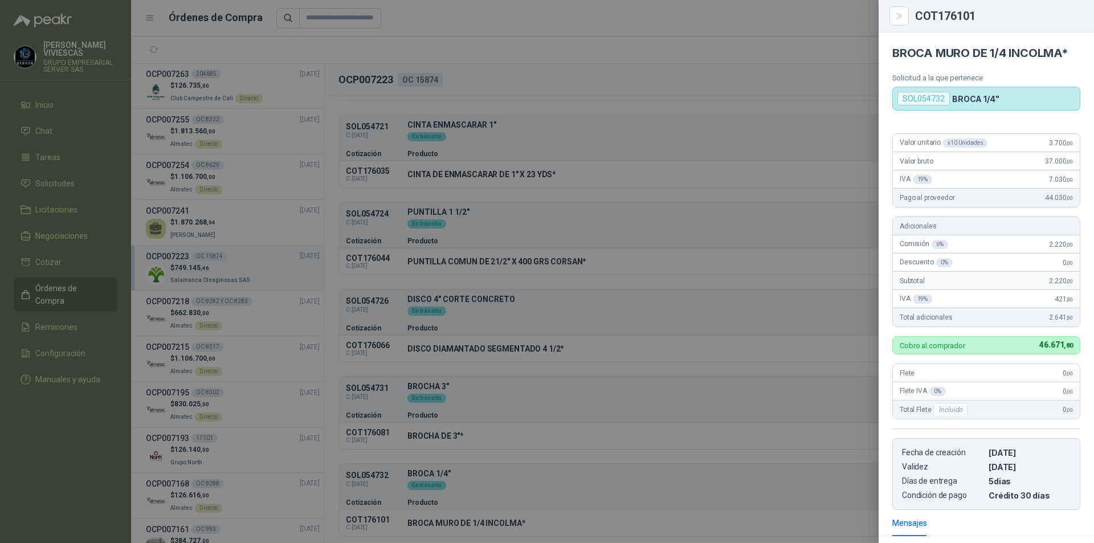 The width and height of the screenshot is (1094, 543). Describe the element at coordinates (987, 53) in the screenshot. I see `h4: BROCA MURO DE 1/4 INCOLMA*` at that location.